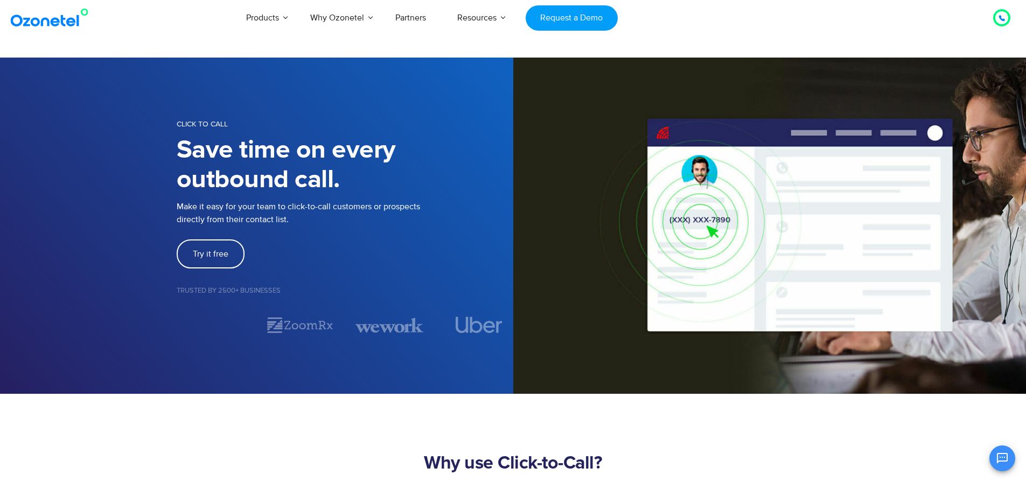 This screenshot has width=1026, height=482. What do you see at coordinates (210, 254) in the screenshot?
I see `a: Try it free` at bounding box center [210, 254].